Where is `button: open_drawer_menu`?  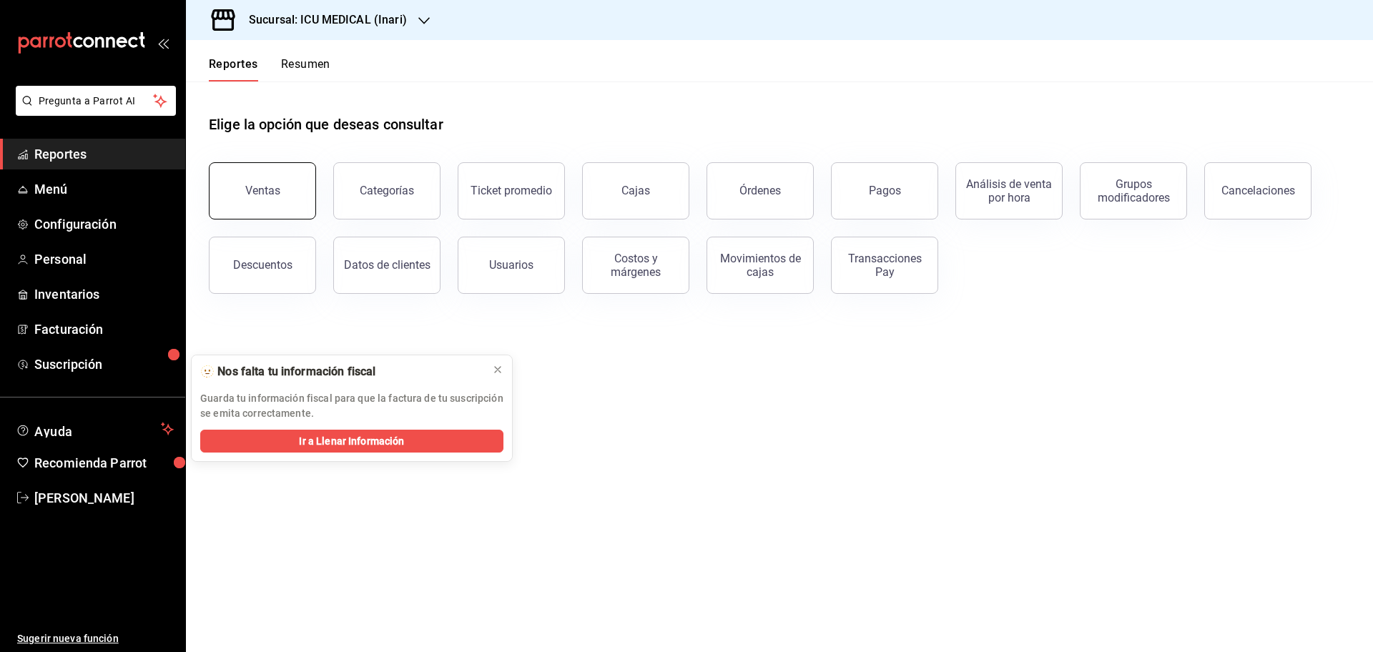 button: open_drawer_menu is located at coordinates (163, 43).